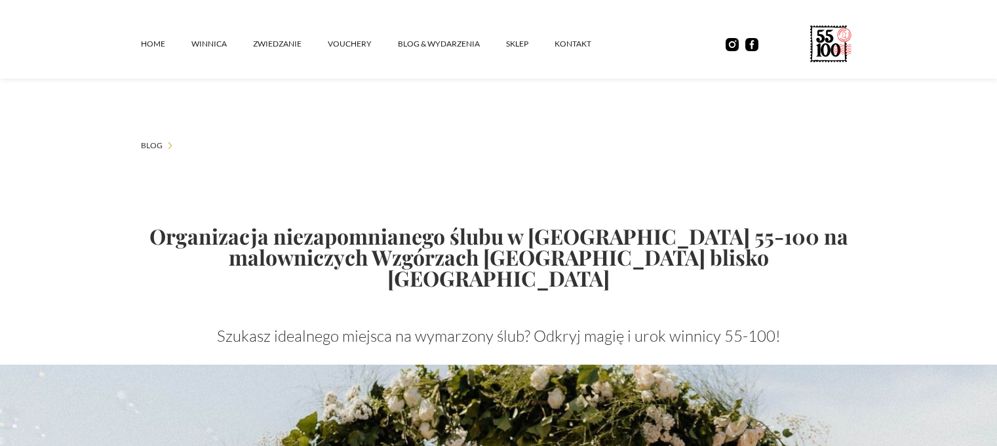  I want to click on p: Szukasz idealnego miejsca na wymarzony ślub? Odkryj magię i urok winnicy 55-100!, so click(499, 336).